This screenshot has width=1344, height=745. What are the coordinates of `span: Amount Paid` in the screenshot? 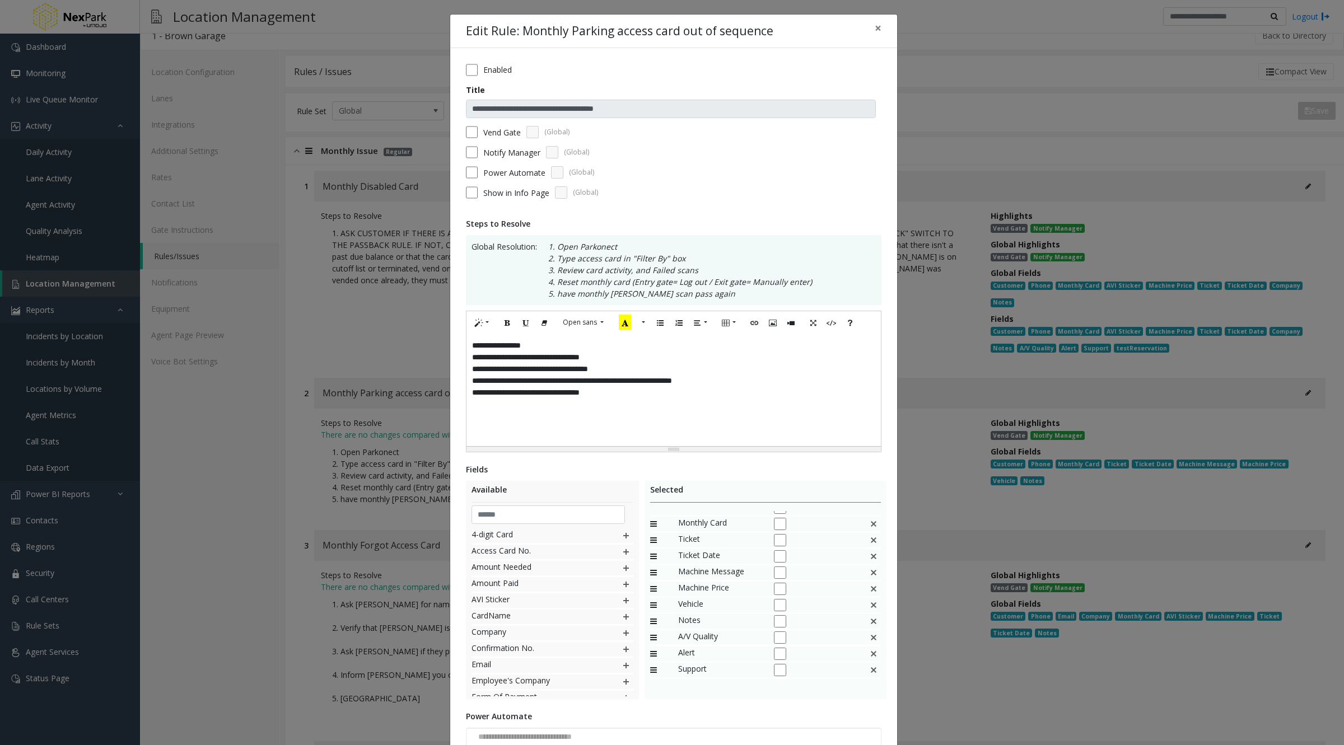 It's located at (535, 584).